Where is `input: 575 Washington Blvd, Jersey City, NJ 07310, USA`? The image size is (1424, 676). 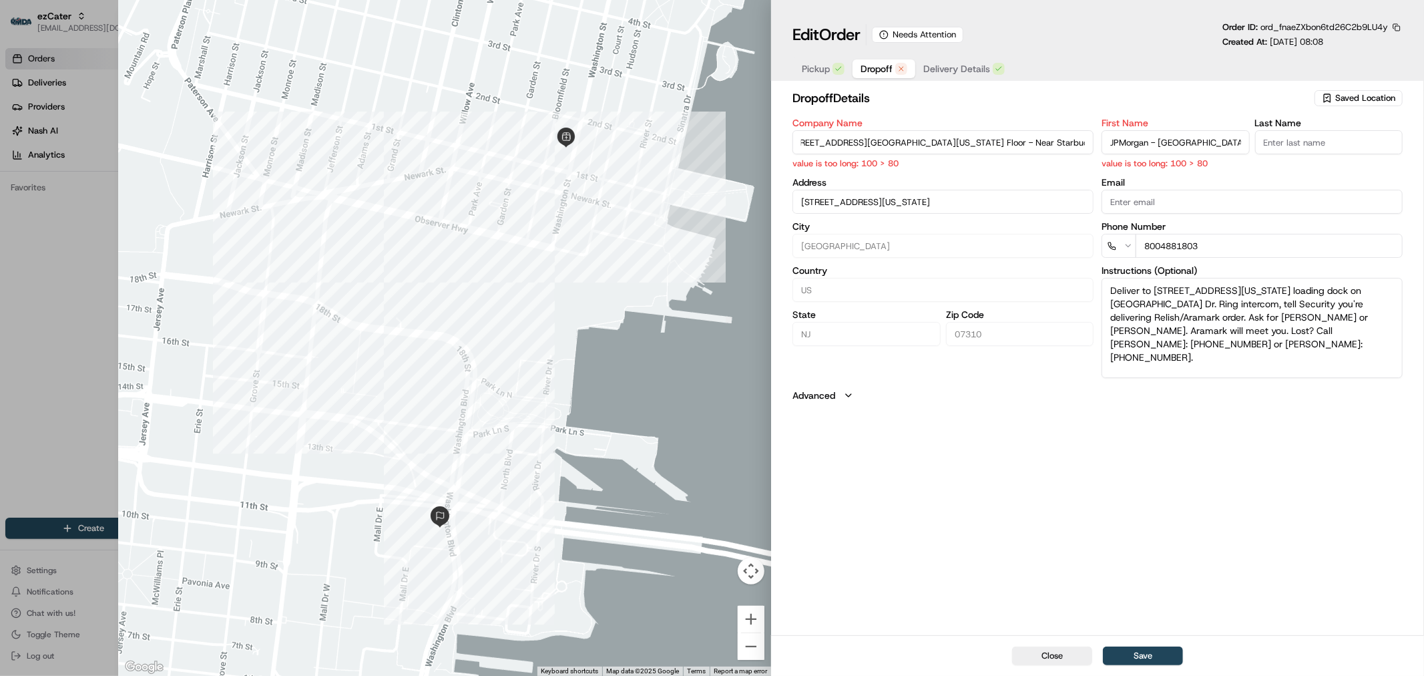 input: 575 Washington Blvd, Jersey City, NJ 07310, USA is located at coordinates (943, 202).